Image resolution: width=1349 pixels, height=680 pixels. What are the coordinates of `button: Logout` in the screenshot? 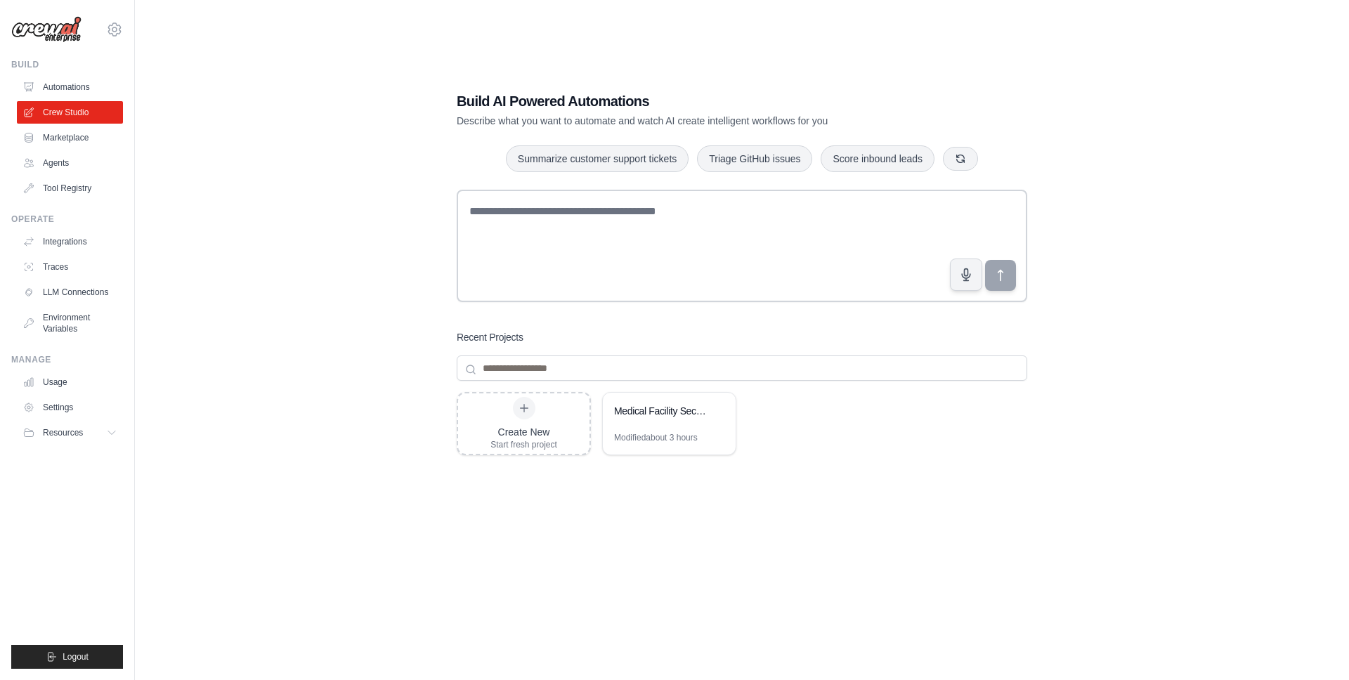 It's located at (67, 657).